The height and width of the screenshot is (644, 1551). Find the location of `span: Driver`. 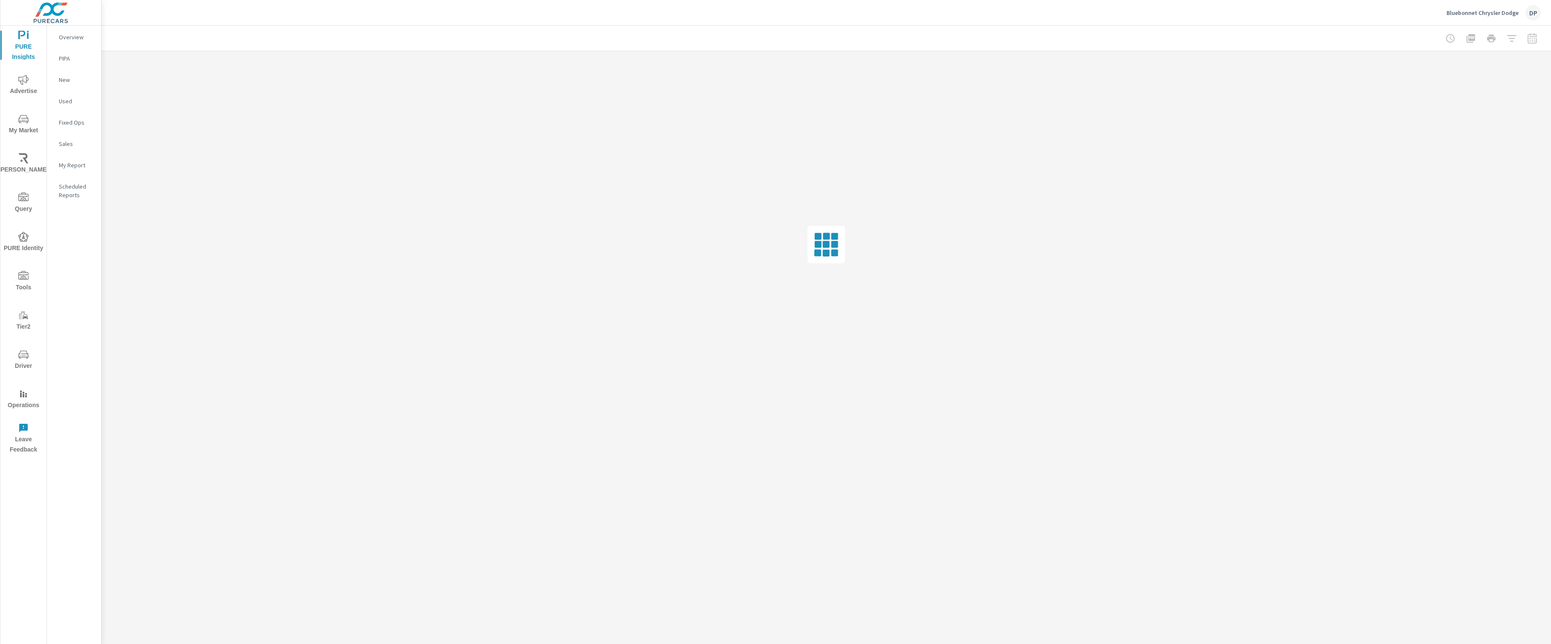

span: Driver is located at coordinates (23, 360).